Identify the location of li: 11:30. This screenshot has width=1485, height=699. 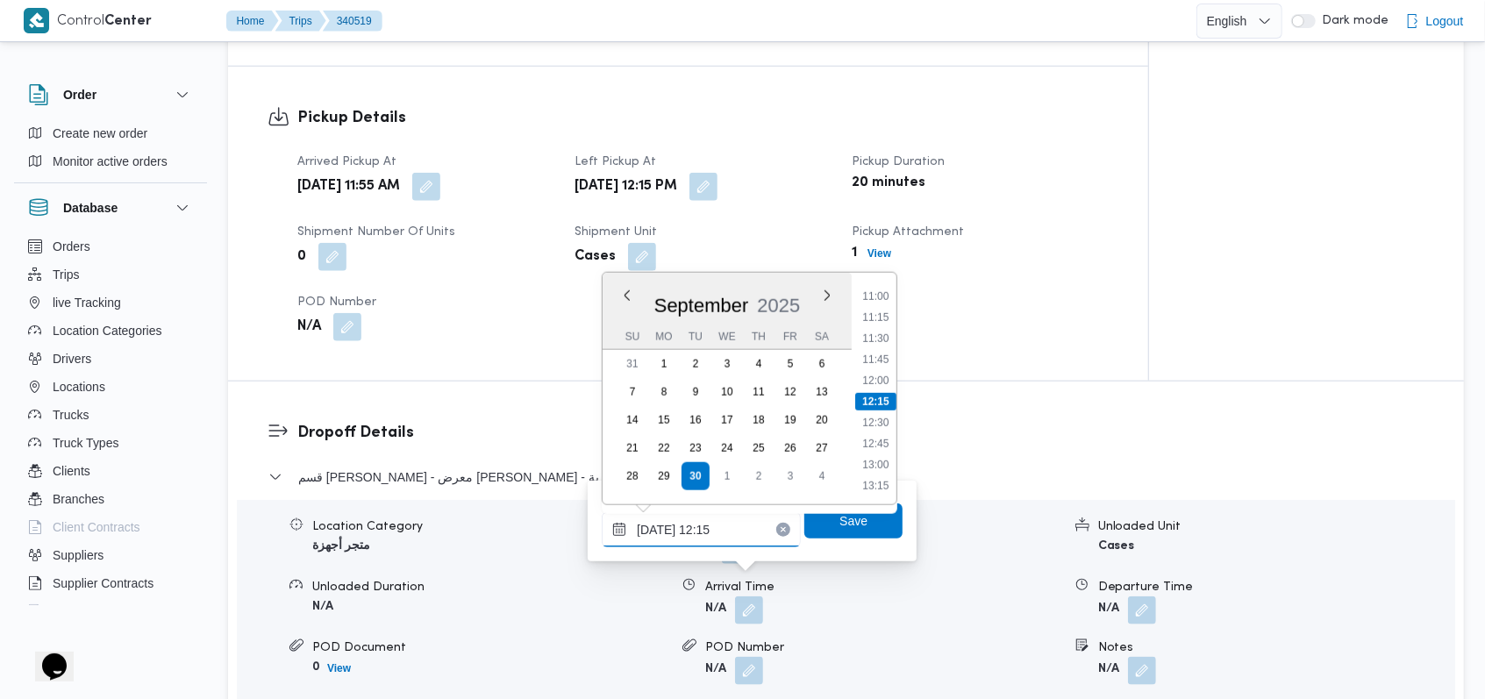
(876, 339).